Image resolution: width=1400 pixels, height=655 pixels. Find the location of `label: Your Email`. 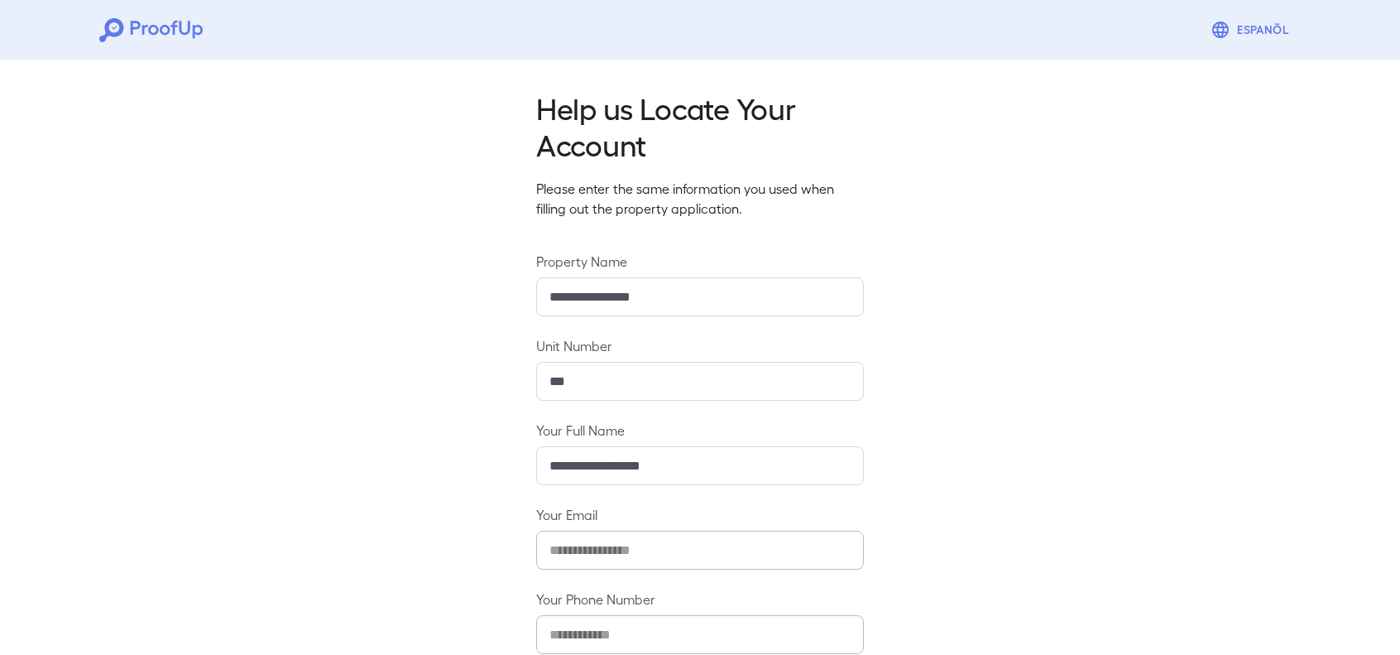

label: Your Email is located at coordinates (700, 514).